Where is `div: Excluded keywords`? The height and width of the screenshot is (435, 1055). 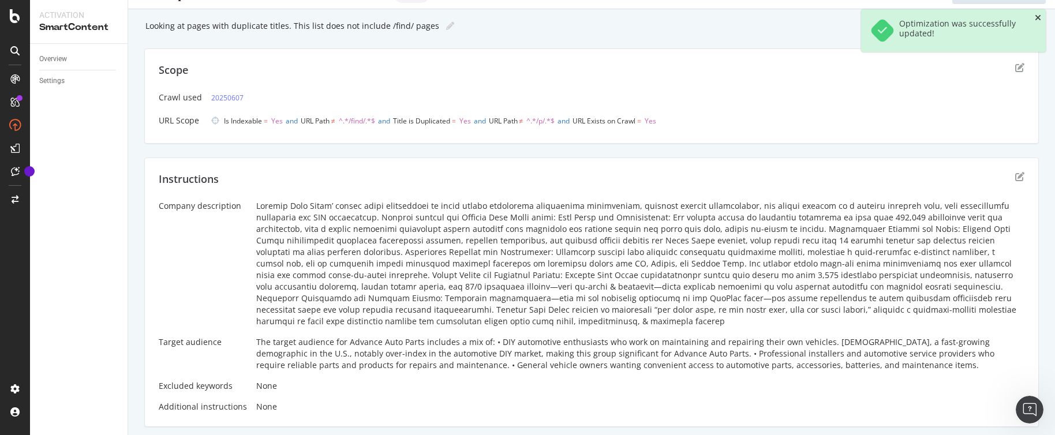
div: Excluded keywords is located at coordinates (203, 386).